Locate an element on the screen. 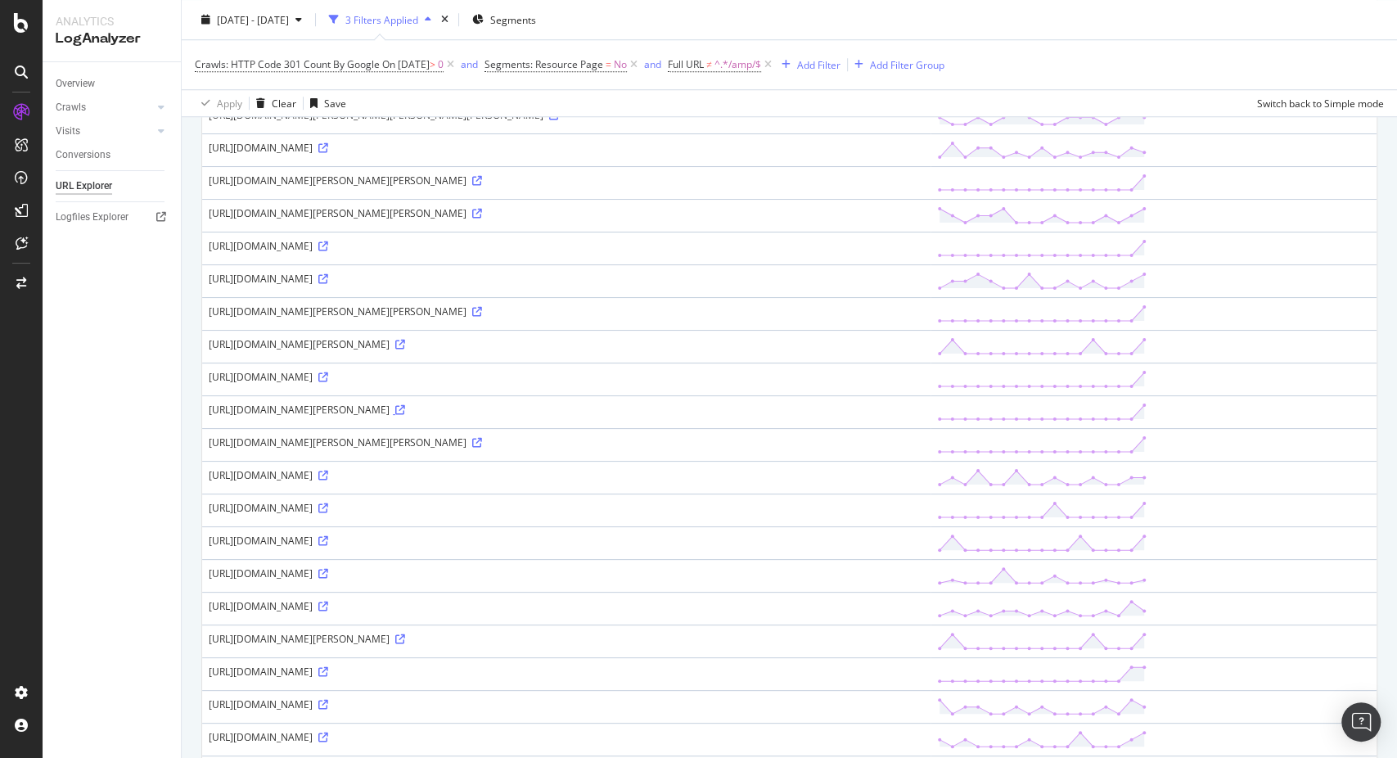 The width and height of the screenshot is (1397, 758). span: Full URL is located at coordinates (686, 64).